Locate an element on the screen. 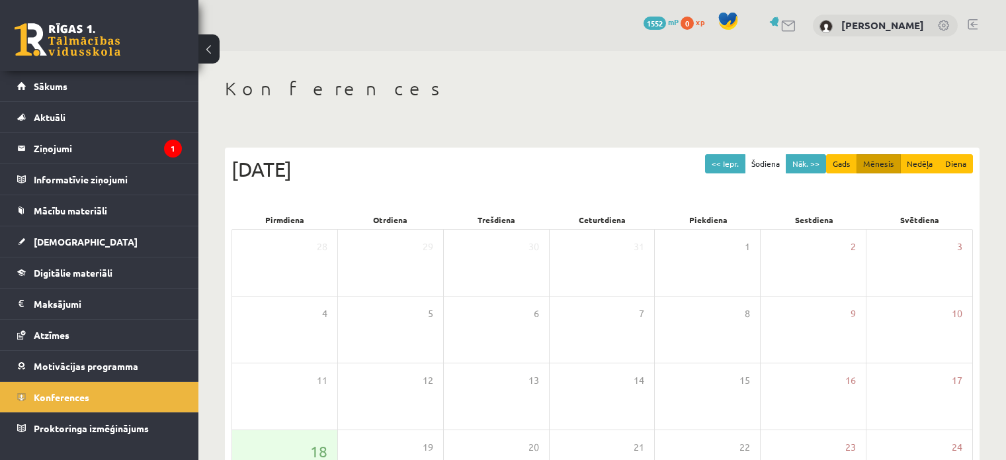 The width and height of the screenshot is (1006, 460). span: 28 is located at coordinates (322, 247).